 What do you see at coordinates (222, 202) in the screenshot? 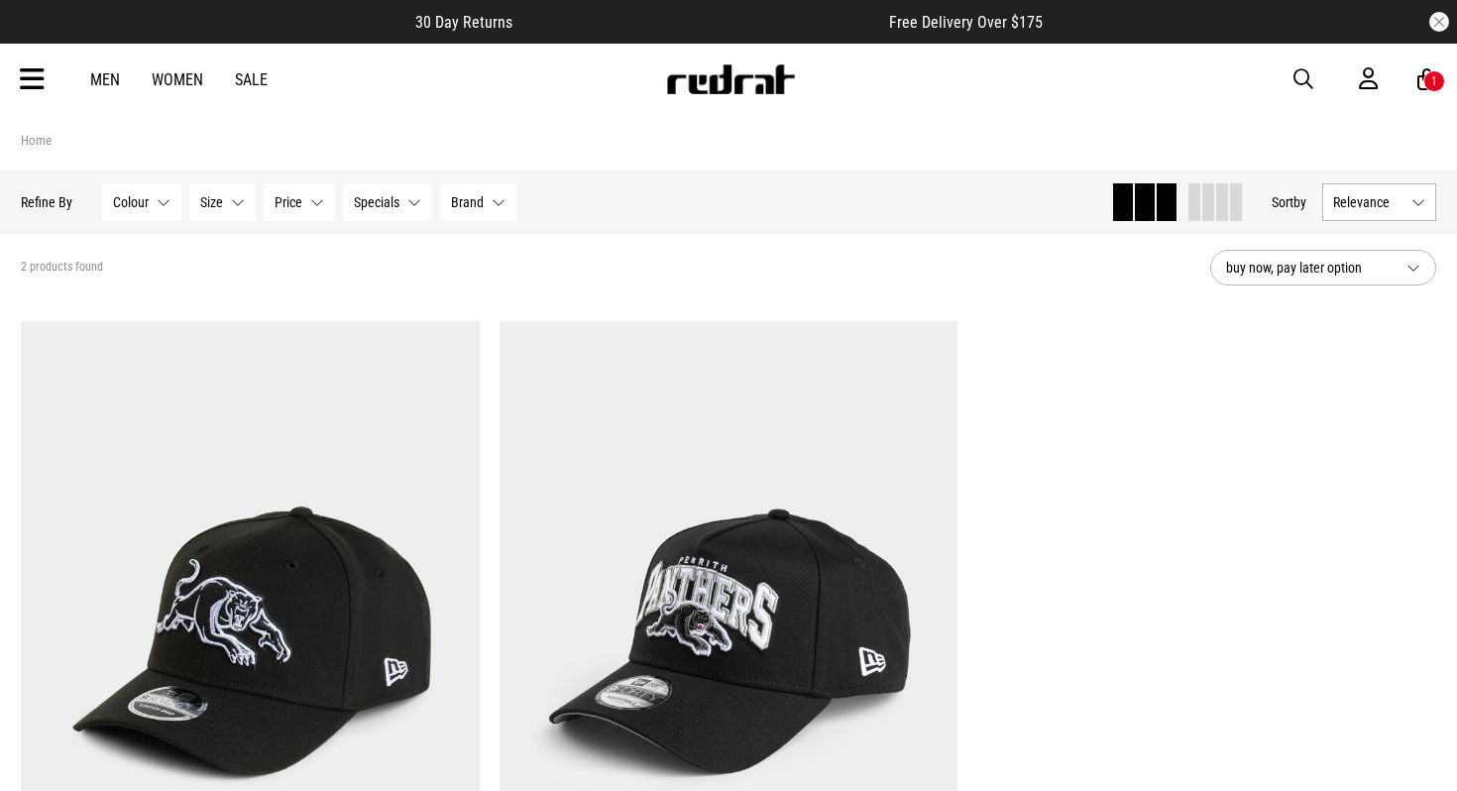
I see `button: Size` at bounding box center [222, 202].